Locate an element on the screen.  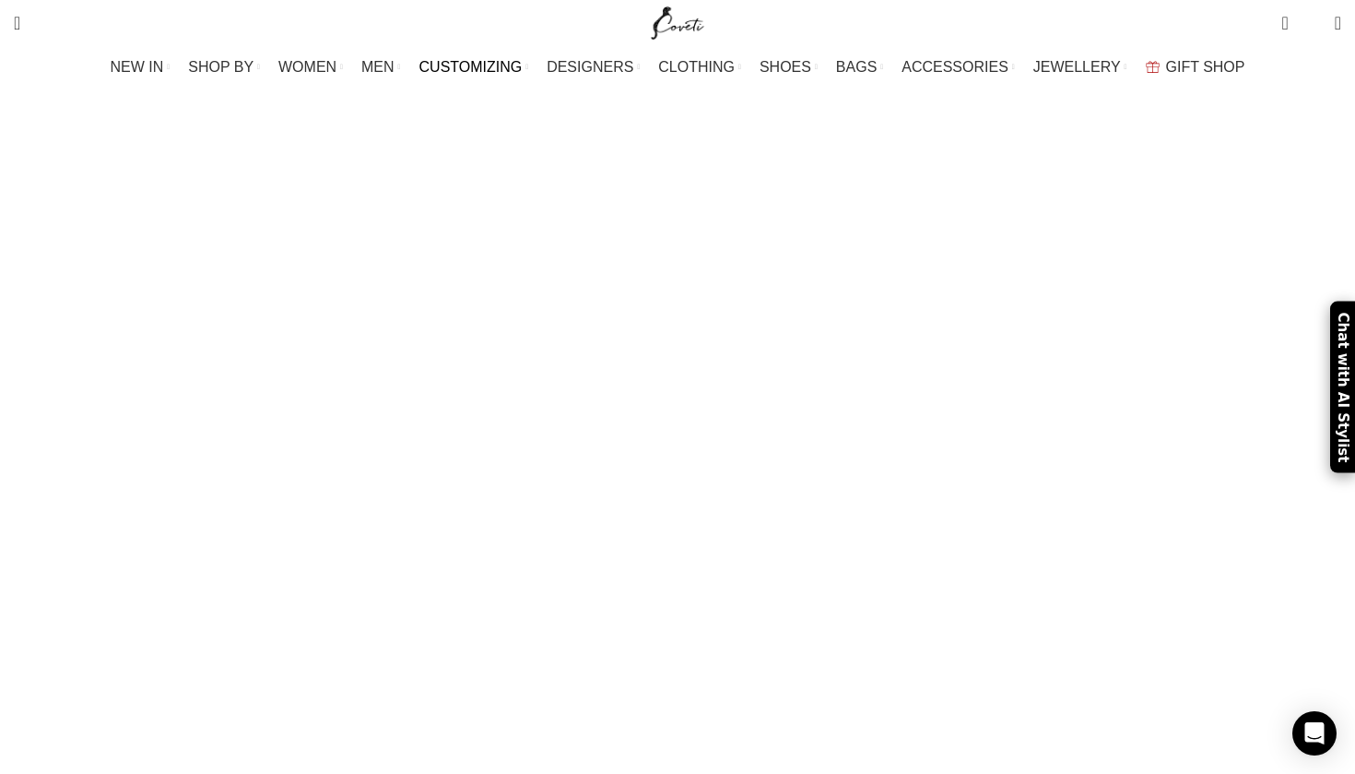
a: Search is located at coordinates (17, 23).